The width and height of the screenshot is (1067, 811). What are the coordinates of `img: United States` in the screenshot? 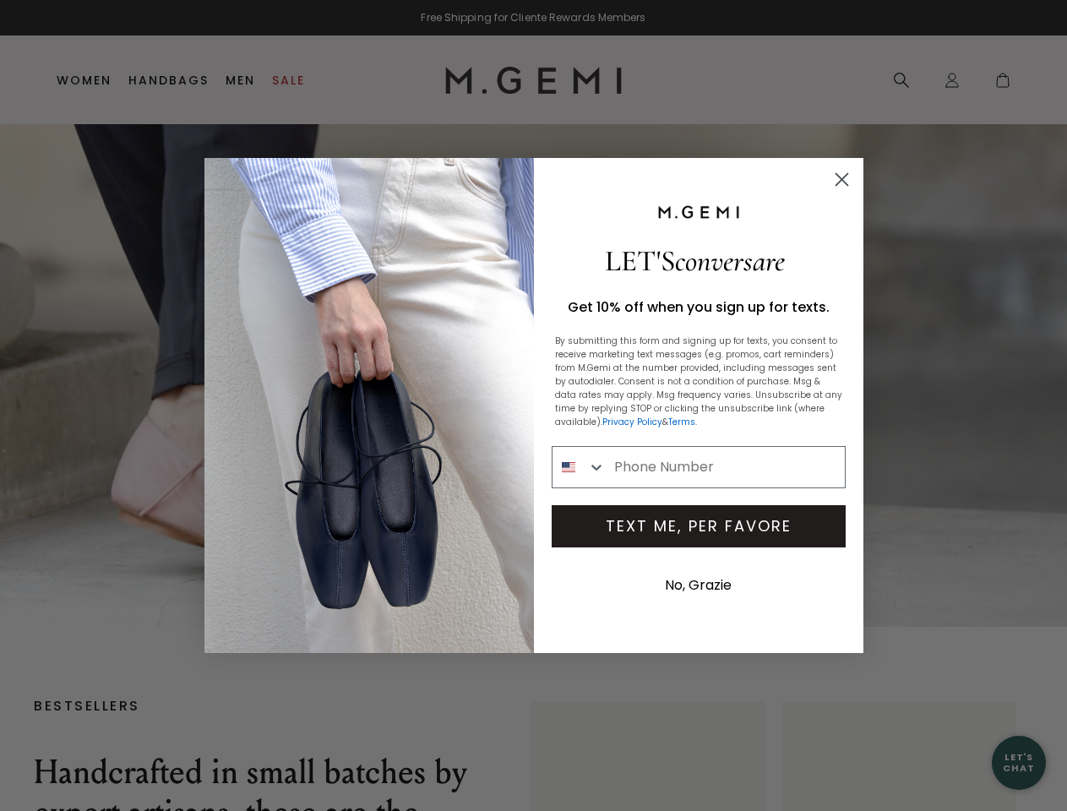 It's located at (569, 467).